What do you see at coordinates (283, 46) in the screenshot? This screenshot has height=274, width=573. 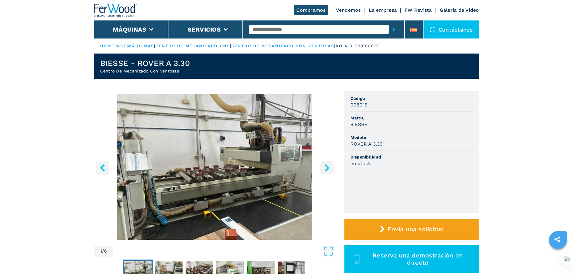 I see `a: centro de mecanizado con ventosas` at bounding box center [283, 46].